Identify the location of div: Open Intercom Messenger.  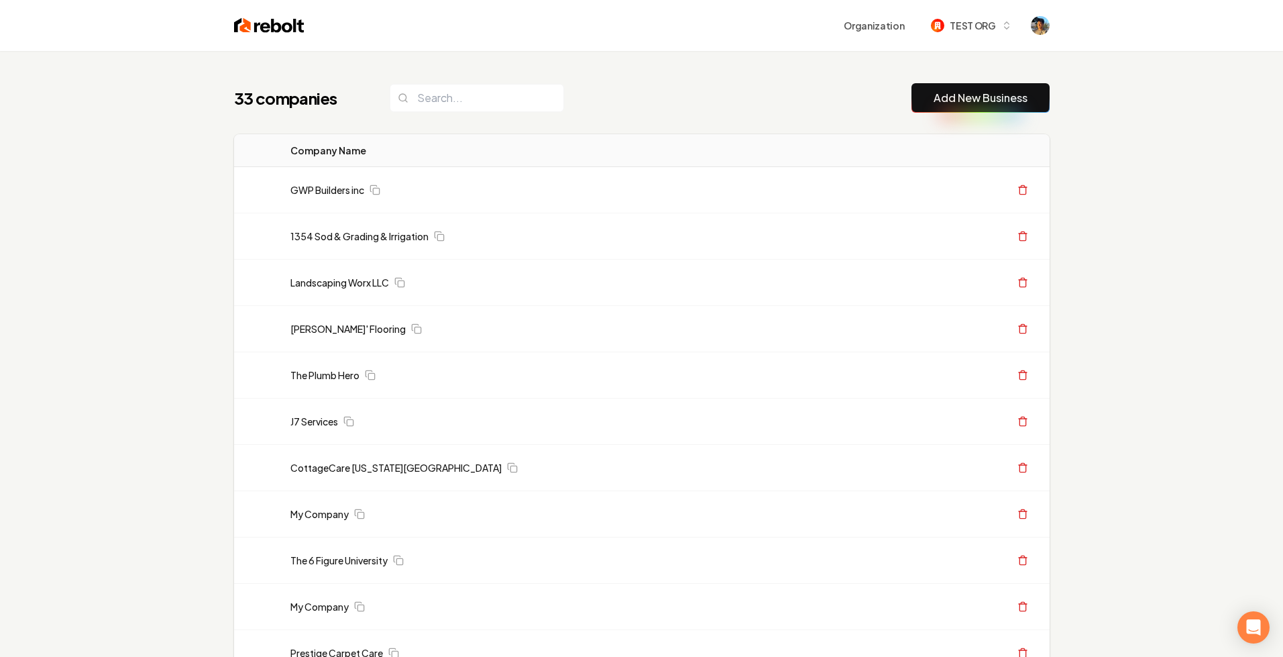
(1254, 627).